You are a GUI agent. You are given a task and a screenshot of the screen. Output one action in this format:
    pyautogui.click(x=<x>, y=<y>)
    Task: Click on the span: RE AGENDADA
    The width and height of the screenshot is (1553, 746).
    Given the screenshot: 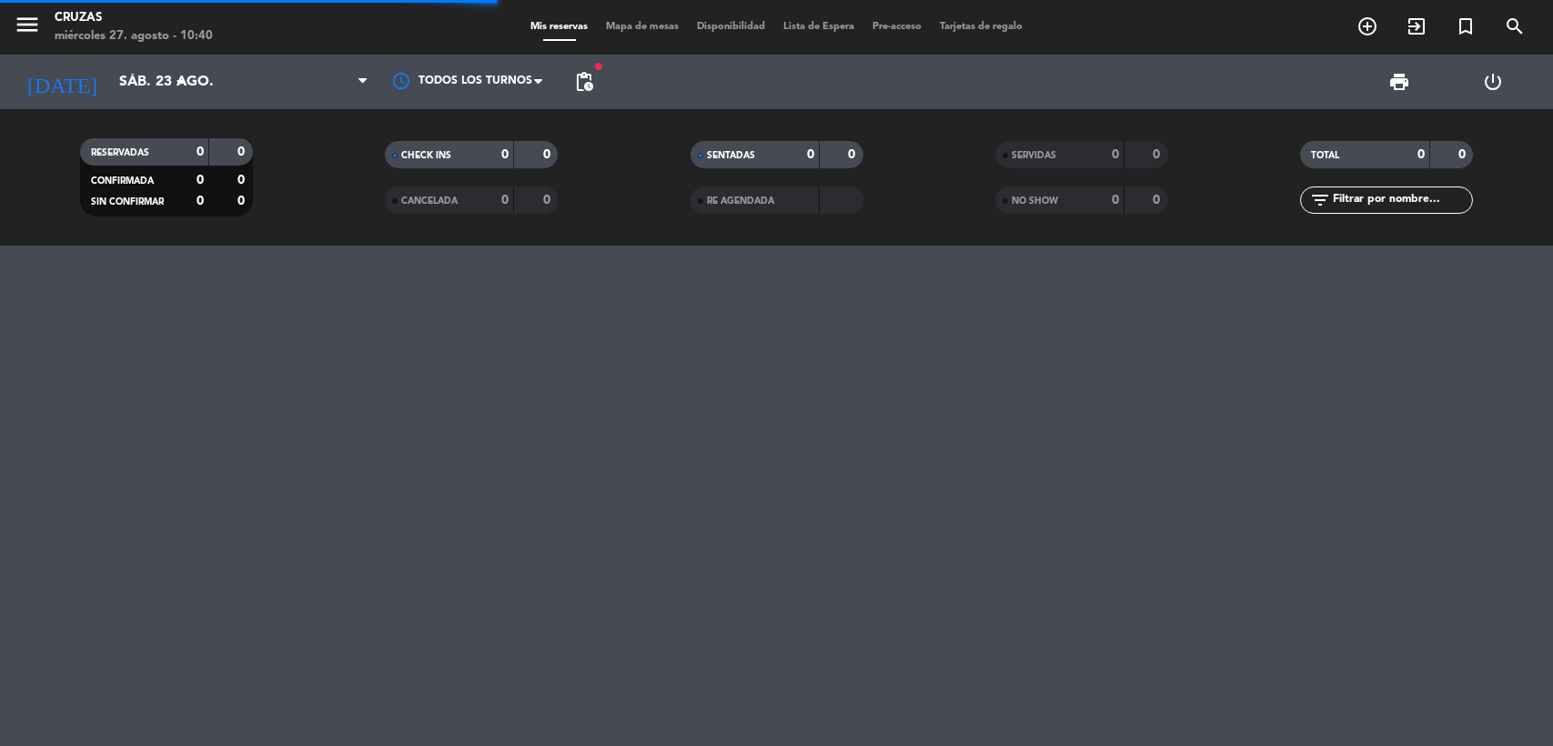 What is the action you would take?
    pyautogui.click(x=741, y=201)
    